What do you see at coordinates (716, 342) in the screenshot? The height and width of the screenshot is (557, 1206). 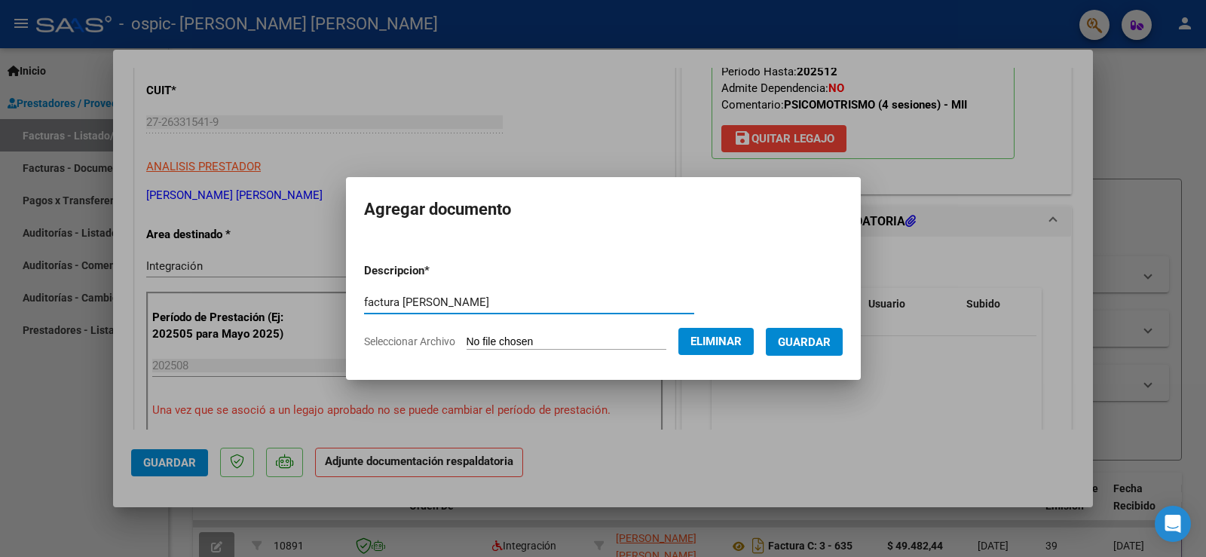 I see `button: Eliminar` at bounding box center [716, 342].